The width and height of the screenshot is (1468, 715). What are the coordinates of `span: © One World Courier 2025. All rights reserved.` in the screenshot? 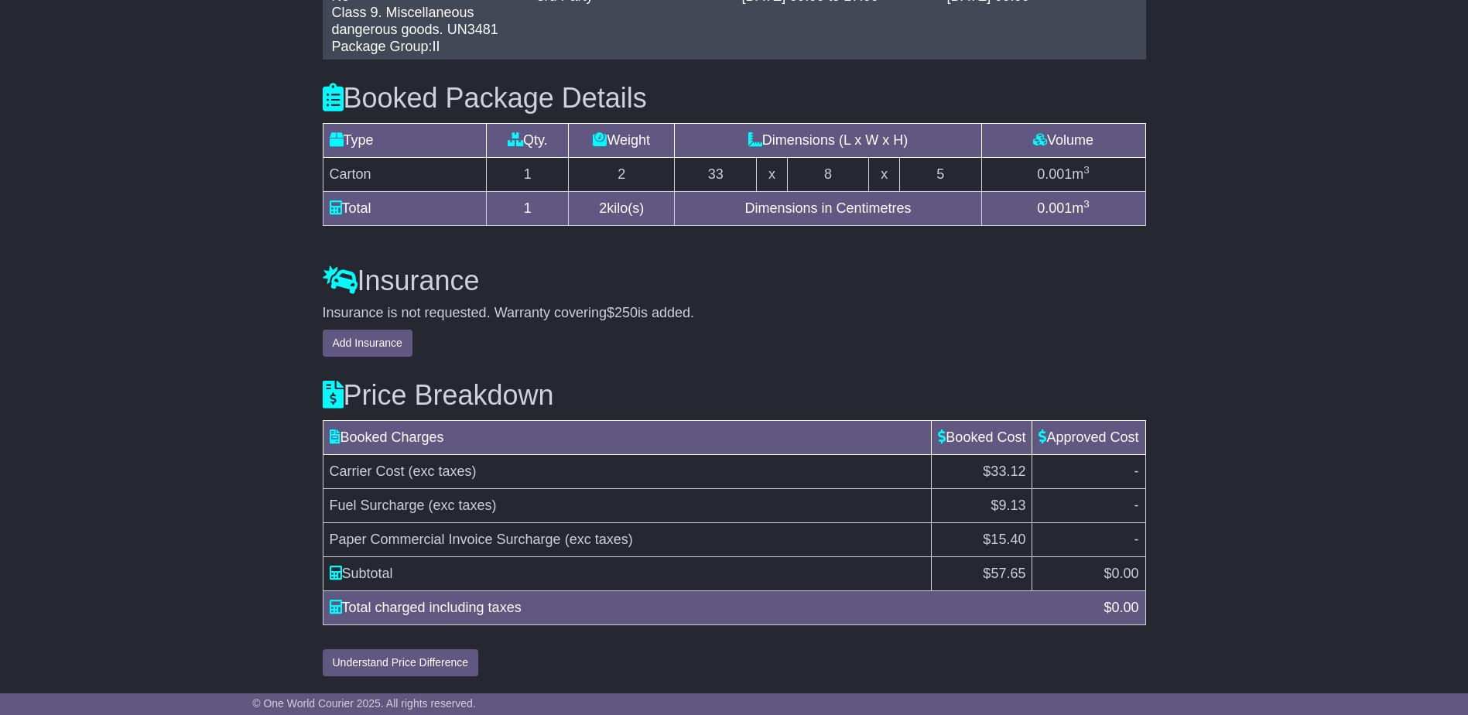 It's located at (364, 704).